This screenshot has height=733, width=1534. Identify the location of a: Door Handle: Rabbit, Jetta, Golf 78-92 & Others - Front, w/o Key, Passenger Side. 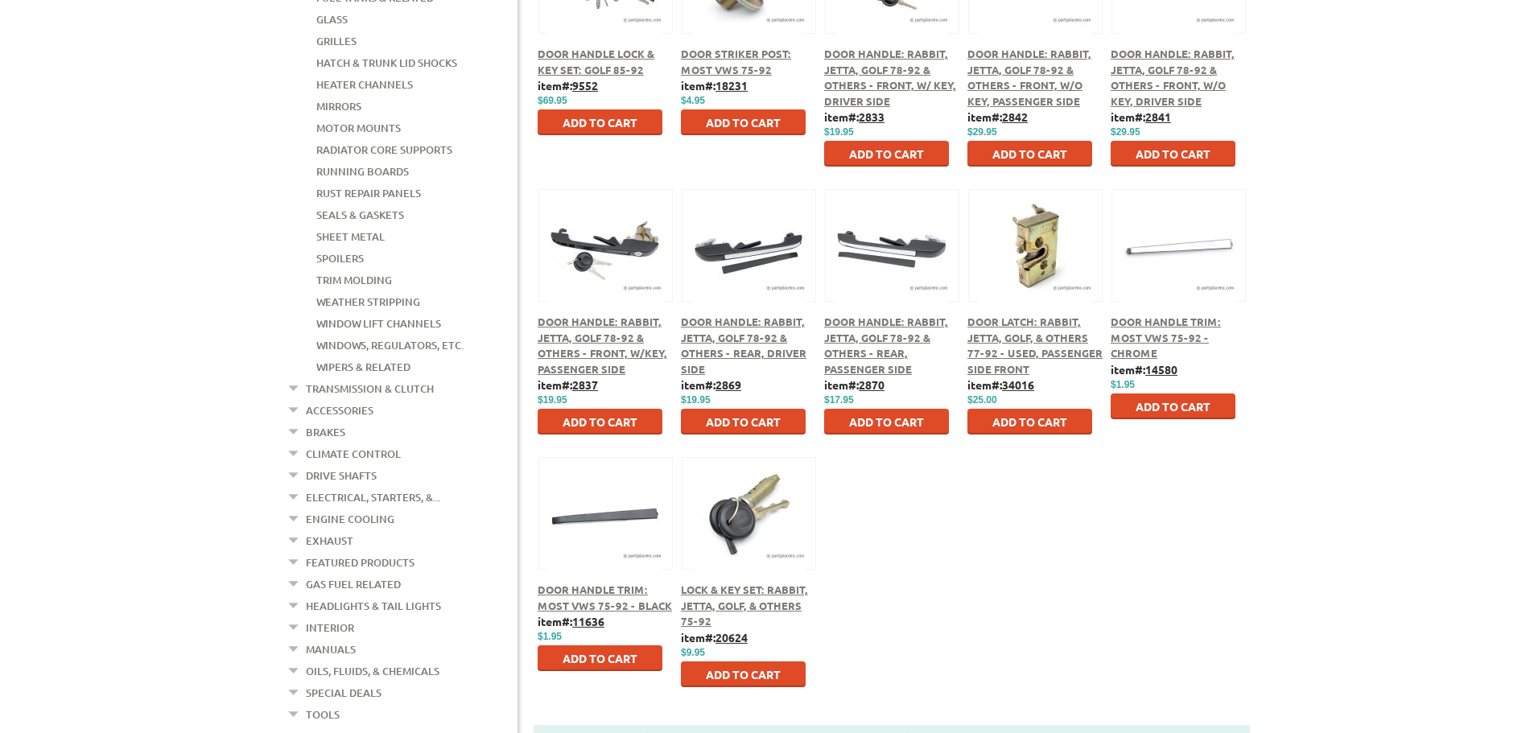
(1030, 77).